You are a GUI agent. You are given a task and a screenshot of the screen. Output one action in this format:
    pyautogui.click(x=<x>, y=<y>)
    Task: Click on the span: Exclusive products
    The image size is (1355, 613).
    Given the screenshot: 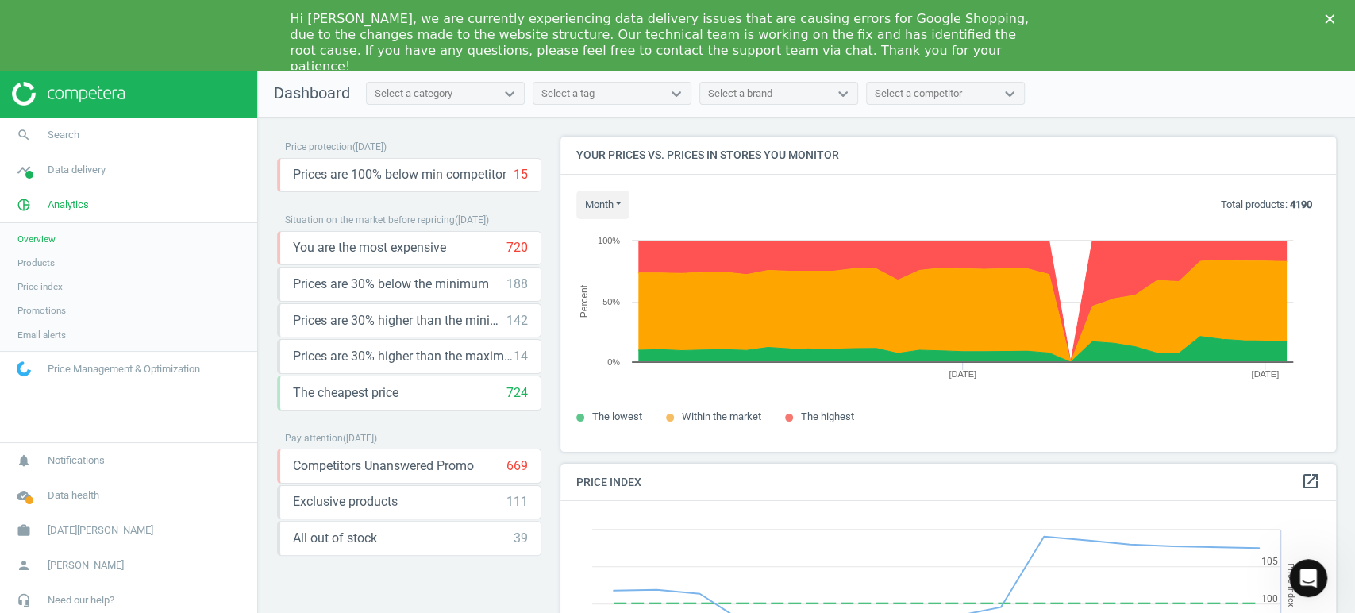 What is the action you would take?
    pyautogui.click(x=345, y=502)
    